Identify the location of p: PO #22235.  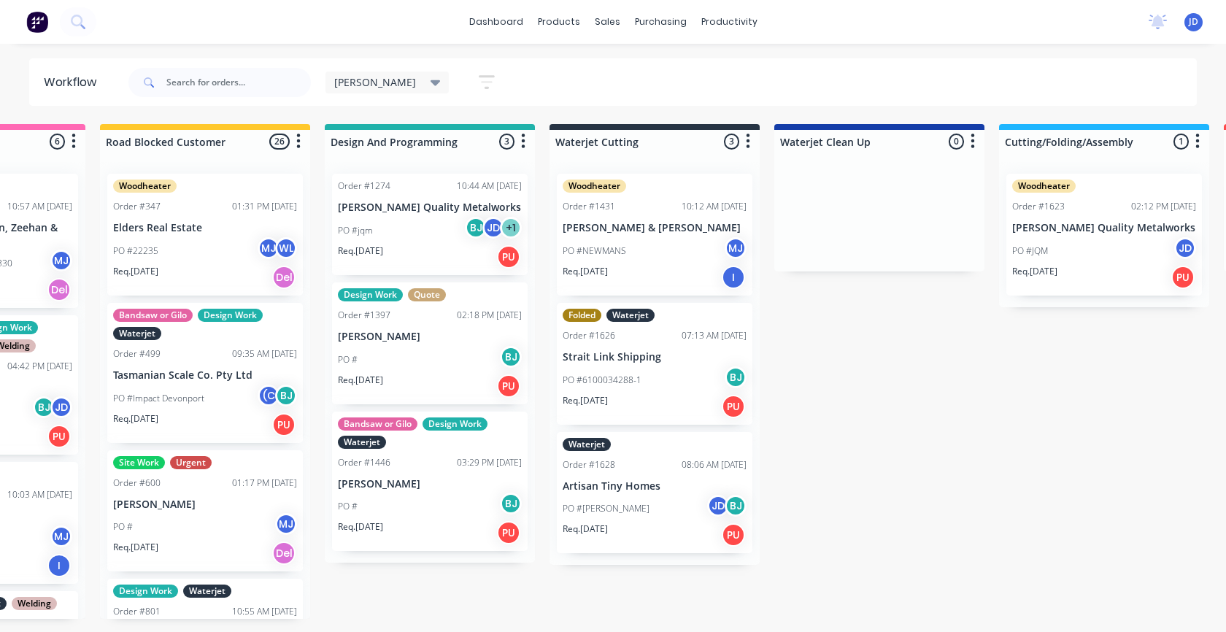
(136, 251).